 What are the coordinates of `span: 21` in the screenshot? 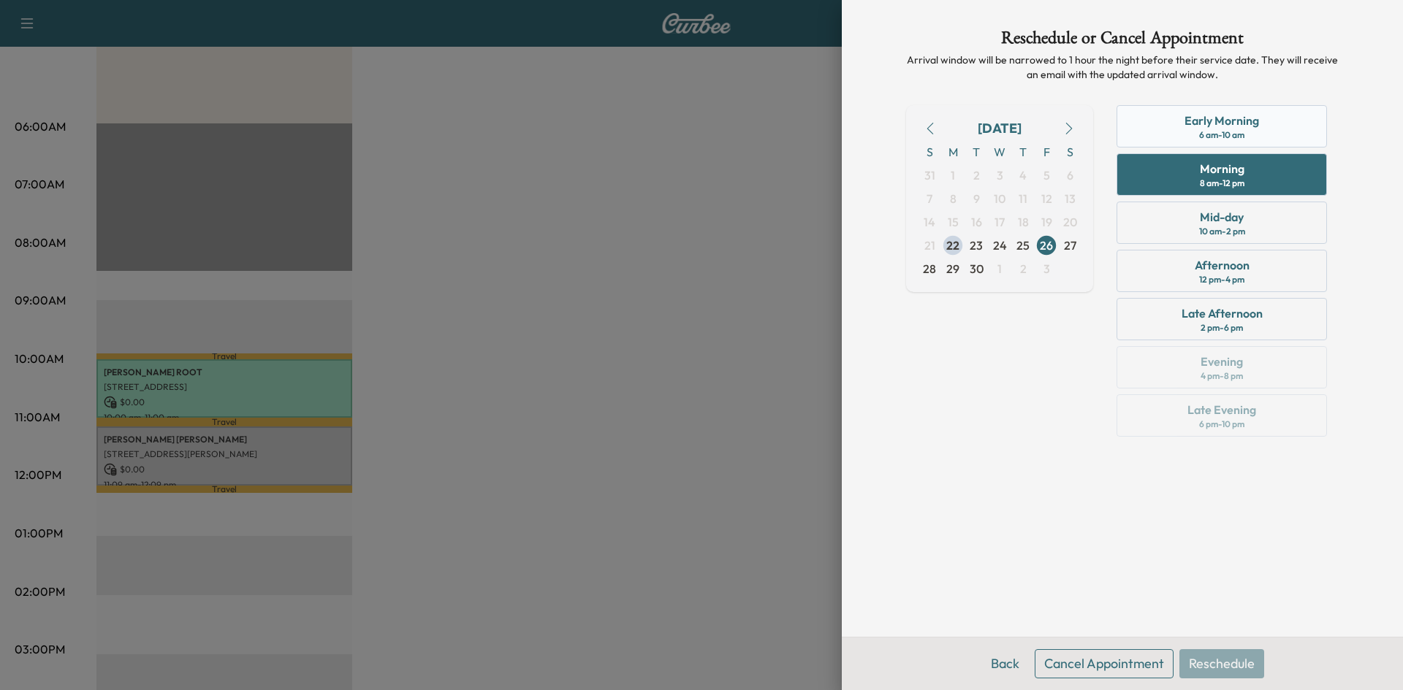 It's located at (929, 245).